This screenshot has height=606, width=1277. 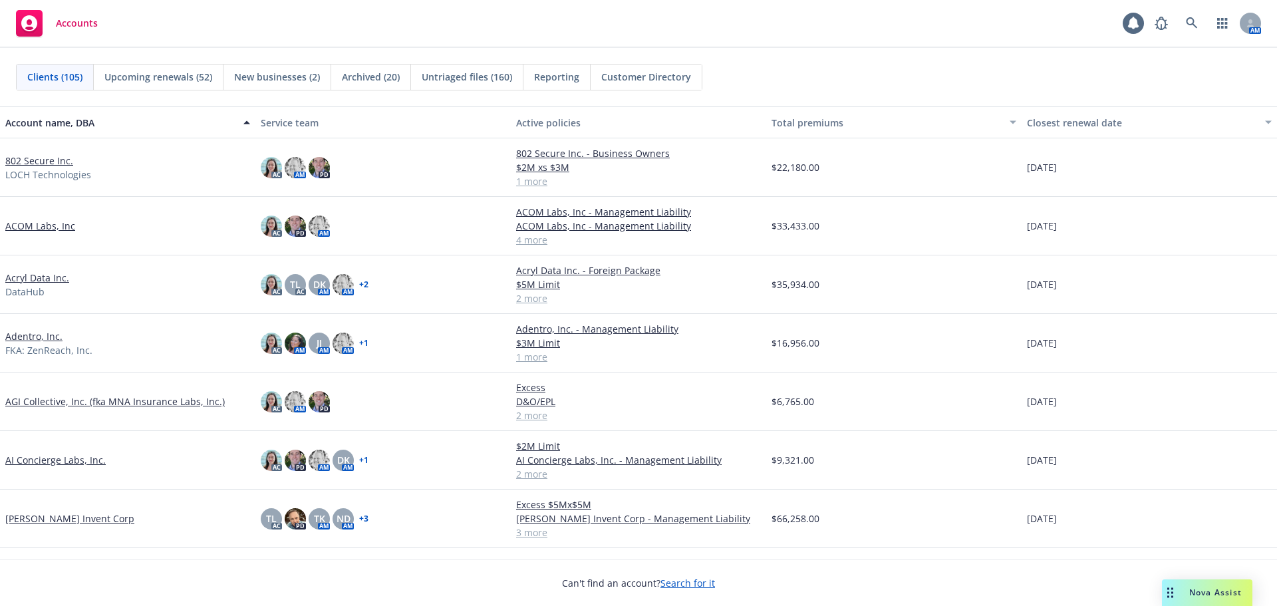 I want to click on a: AI Concierge Labs, Inc. - Management Liability, so click(x=638, y=459).